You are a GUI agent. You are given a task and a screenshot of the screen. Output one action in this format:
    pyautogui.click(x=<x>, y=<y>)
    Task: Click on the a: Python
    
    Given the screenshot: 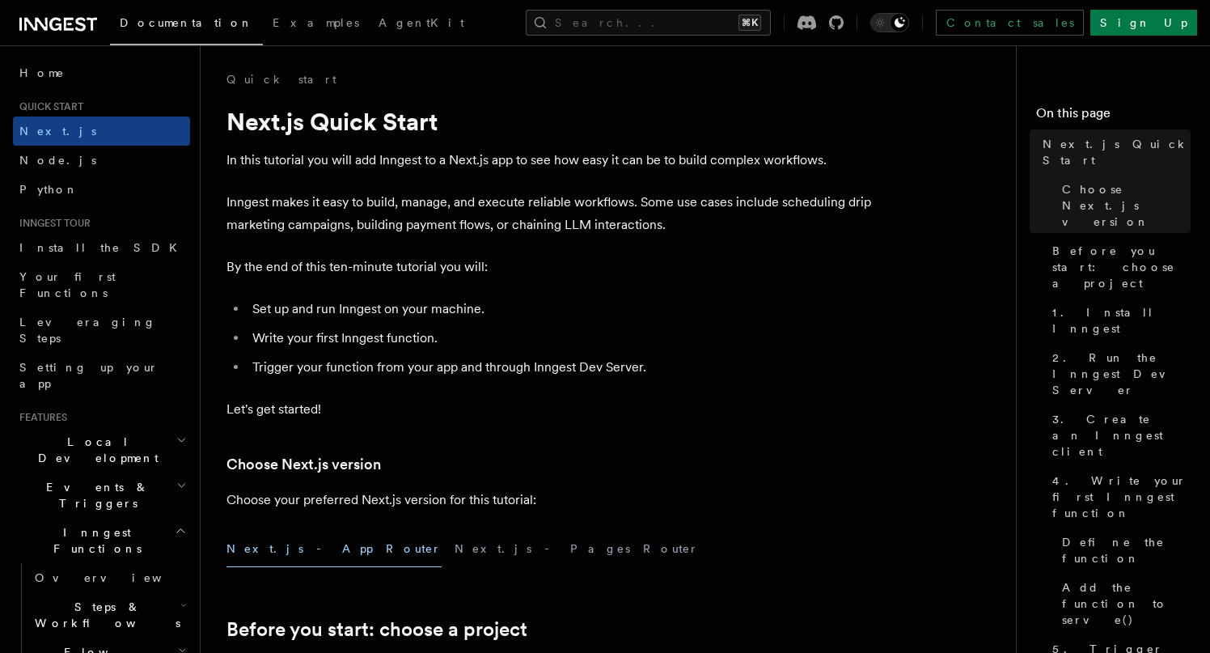 What is the action you would take?
    pyautogui.click(x=101, y=189)
    